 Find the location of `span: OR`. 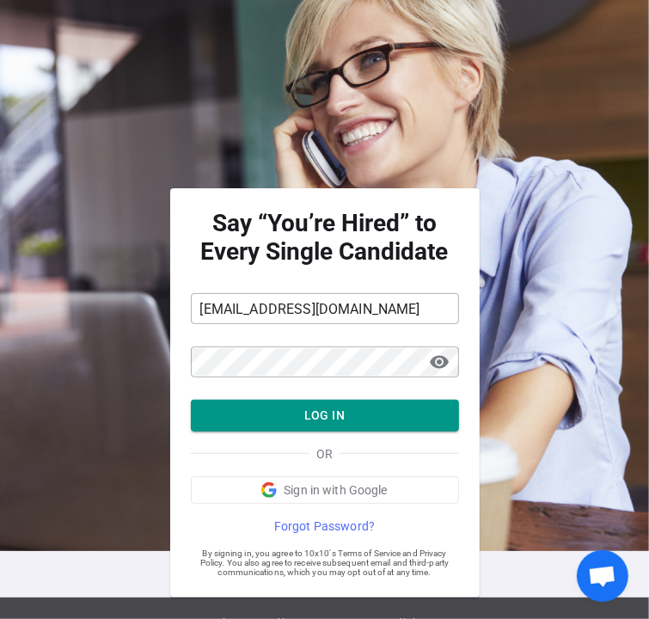

span: OR is located at coordinates (324, 454).